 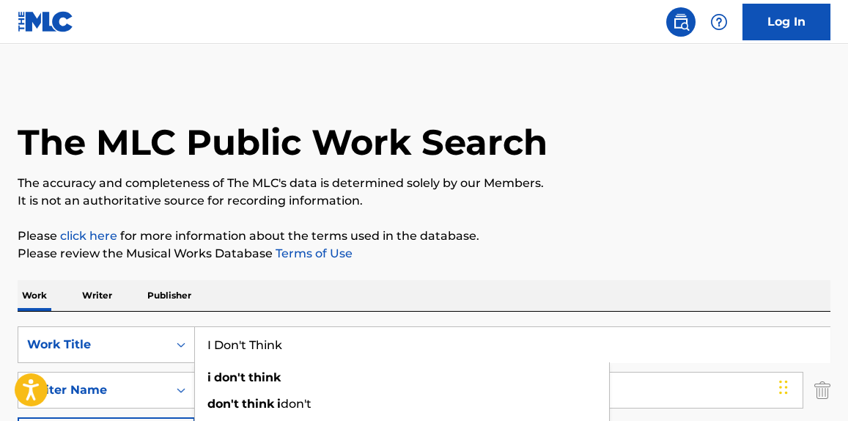 What do you see at coordinates (783, 387) in the screenshot?
I see `div: Drag` at bounding box center [783, 387].